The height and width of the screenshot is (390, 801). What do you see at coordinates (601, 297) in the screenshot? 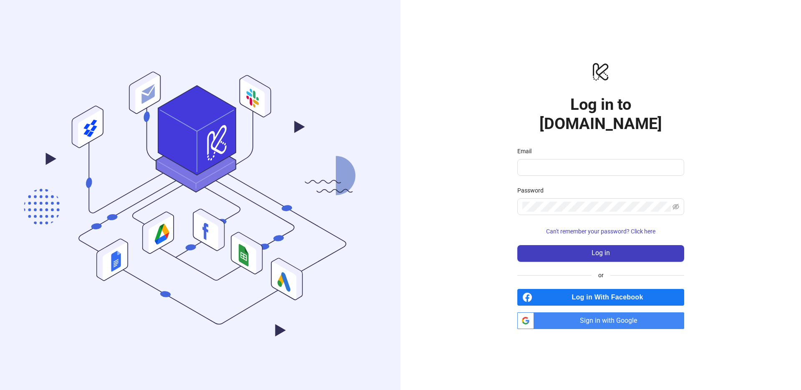
I see `a: Log in With Facebook` at bounding box center [601, 297].